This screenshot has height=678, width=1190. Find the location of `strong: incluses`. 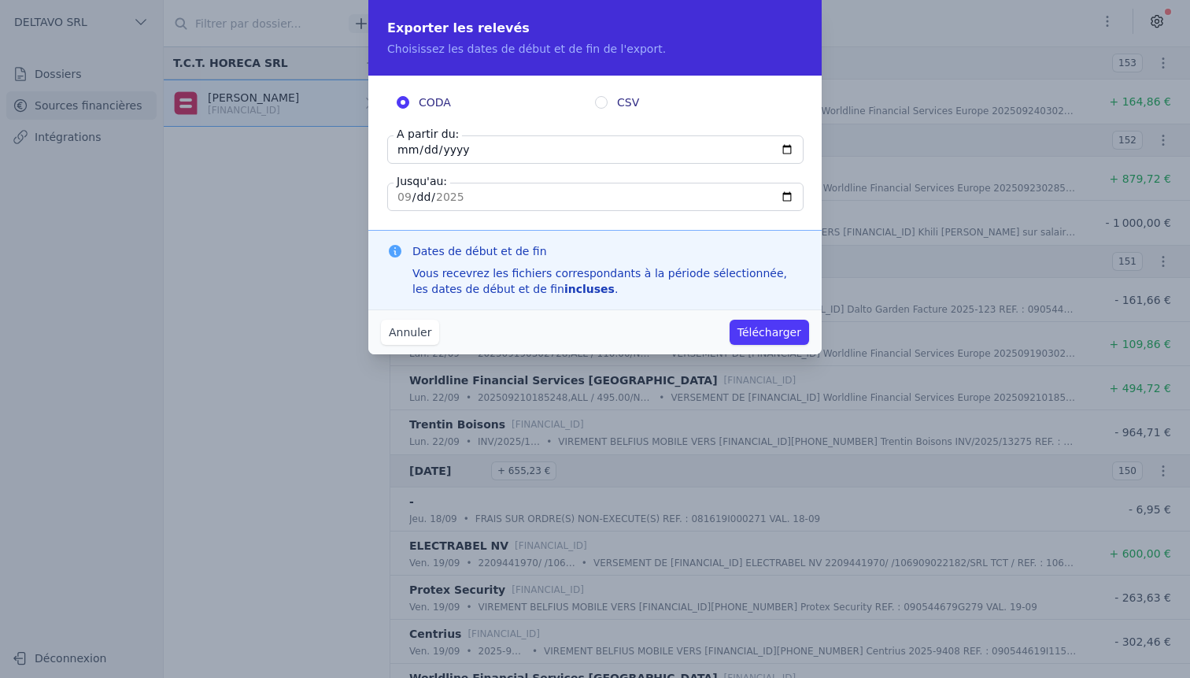

strong: incluses is located at coordinates (590, 289).